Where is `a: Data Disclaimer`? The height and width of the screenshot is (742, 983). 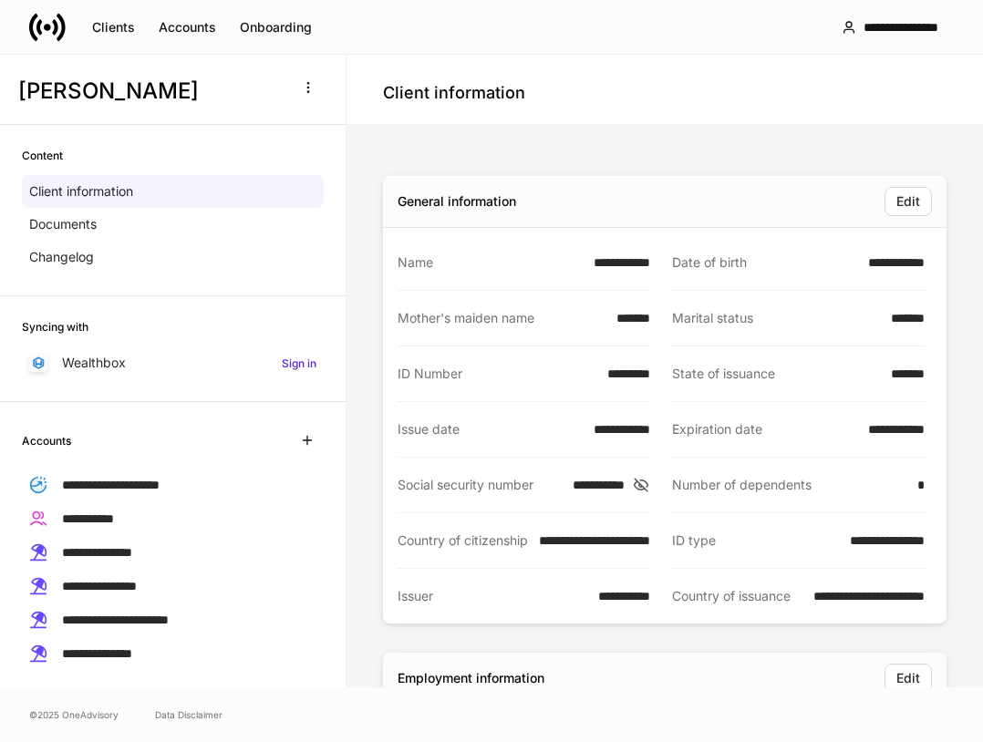
a: Data Disclaimer is located at coordinates (189, 715).